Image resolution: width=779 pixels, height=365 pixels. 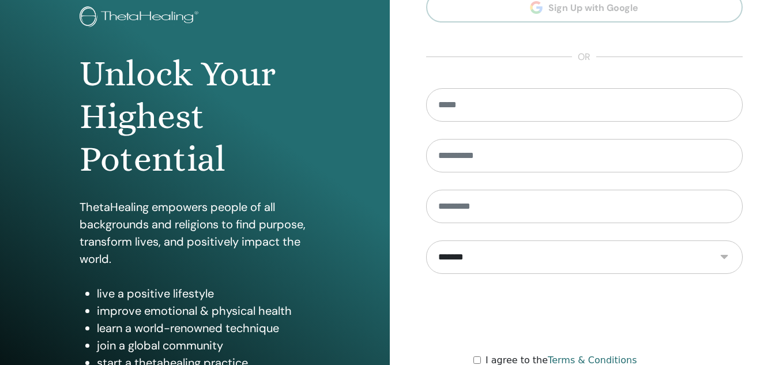 What do you see at coordinates (204, 294) in the screenshot?
I see `li: live a positive lifestyle` at bounding box center [204, 294].